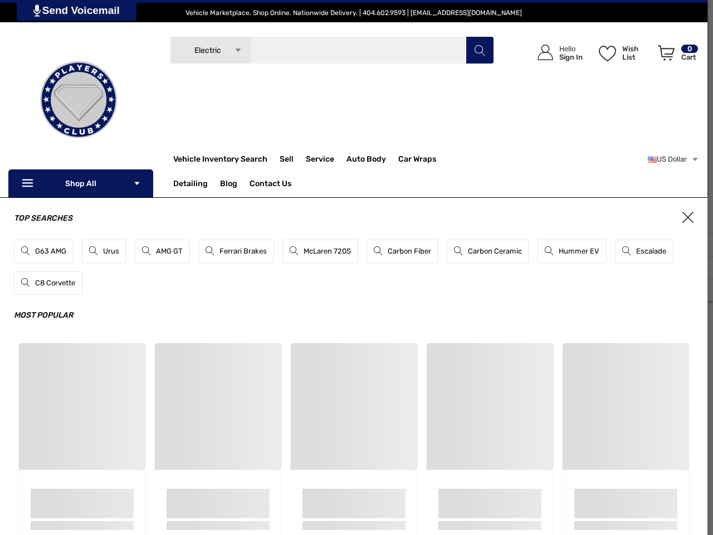 The image size is (713, 535). What do you see at coordinates (208, 50) in the screenshot?
I see `span: Electric` at bounding box center [208, 50].